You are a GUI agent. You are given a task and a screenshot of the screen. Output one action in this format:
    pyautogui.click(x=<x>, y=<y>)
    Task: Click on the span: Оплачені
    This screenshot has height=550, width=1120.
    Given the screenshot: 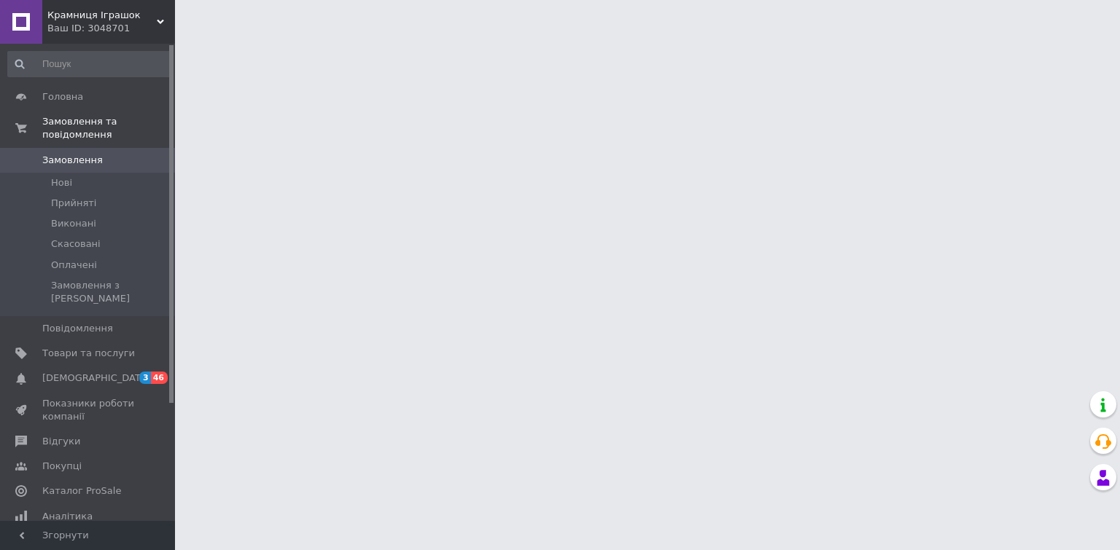 What is the action you would take?
    pyautogui.click(x=74, y=265)
    